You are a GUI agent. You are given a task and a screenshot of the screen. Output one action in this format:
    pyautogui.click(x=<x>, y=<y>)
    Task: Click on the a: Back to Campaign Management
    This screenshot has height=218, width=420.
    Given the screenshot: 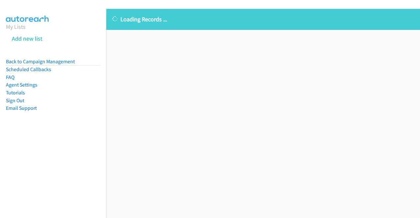 What is the action you would take?
    pyautogui.click(x=40, y=61)
    